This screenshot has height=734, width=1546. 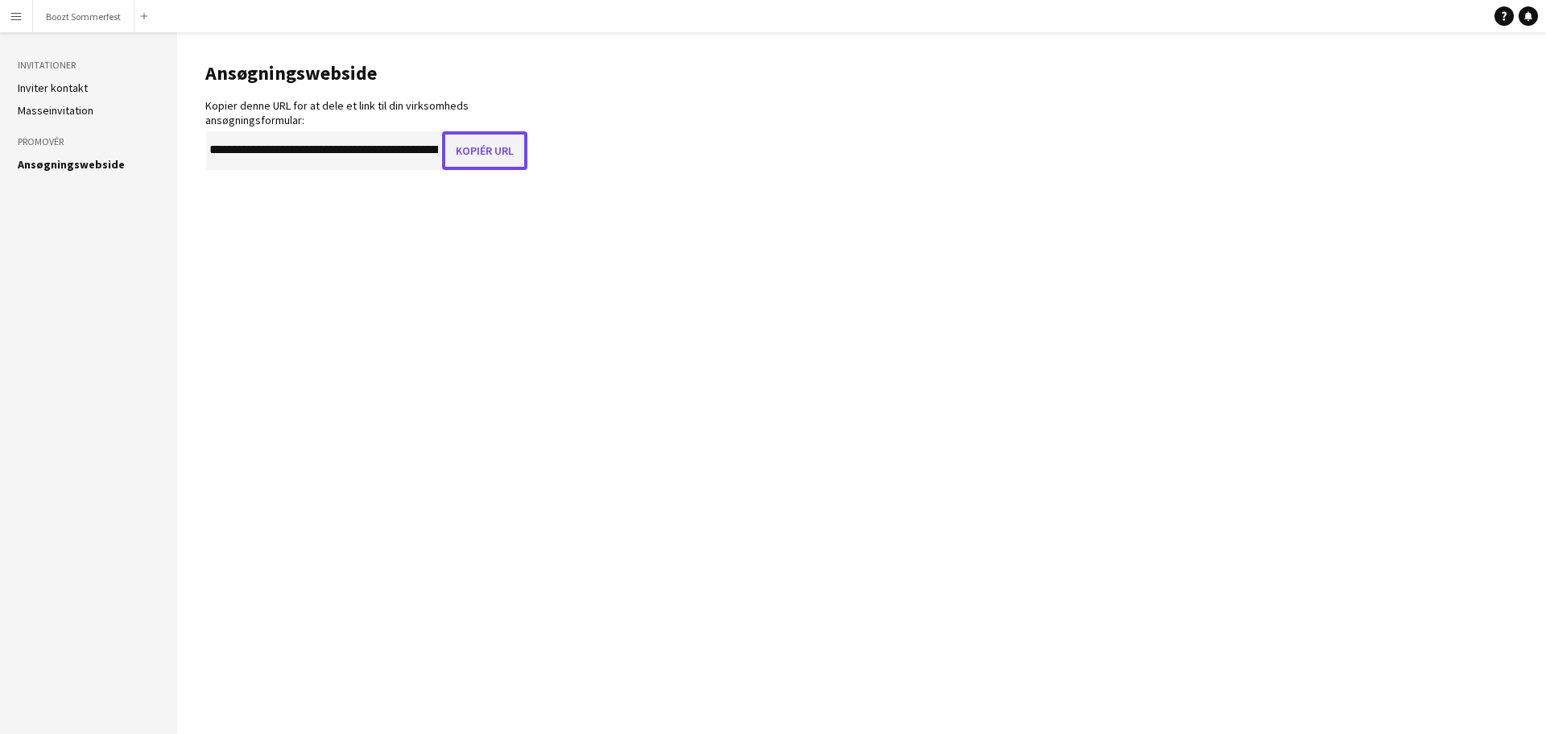 What do you see at coordinates (366, 73) in the screenshot?
I see `h1: Ansøgningswebside` at bounding box center [366, 73].